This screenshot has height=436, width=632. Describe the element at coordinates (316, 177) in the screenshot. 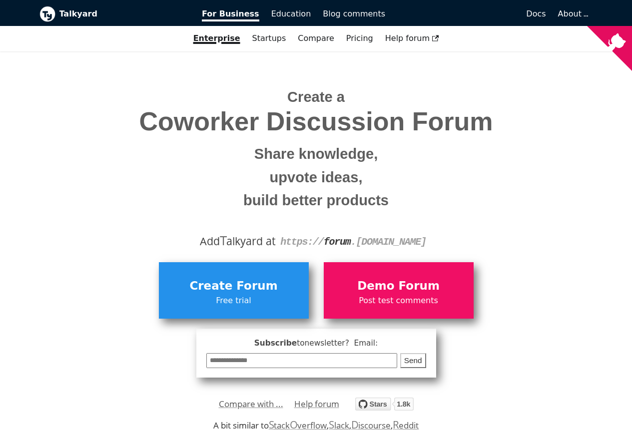

I see `small: upvote ideas,` at that location.